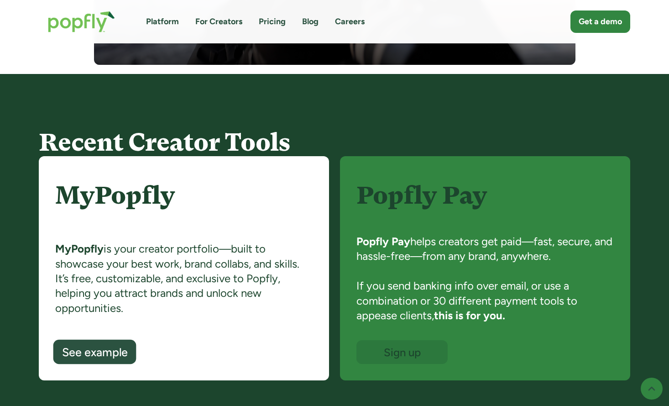 The height and width of the screenshot is (406, 669). What do you see at coordinates (81, 21) in the screenshot?
I see `a: home` at bounding box center [81, 21].